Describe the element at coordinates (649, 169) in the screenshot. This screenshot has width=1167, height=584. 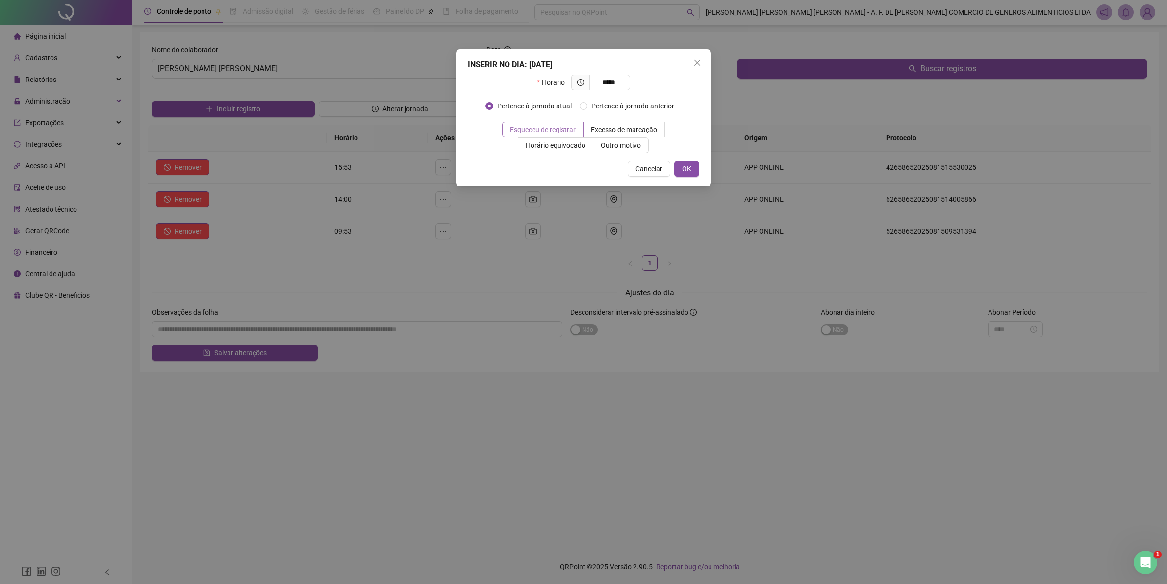
I see `button: Cancelar` at that location.